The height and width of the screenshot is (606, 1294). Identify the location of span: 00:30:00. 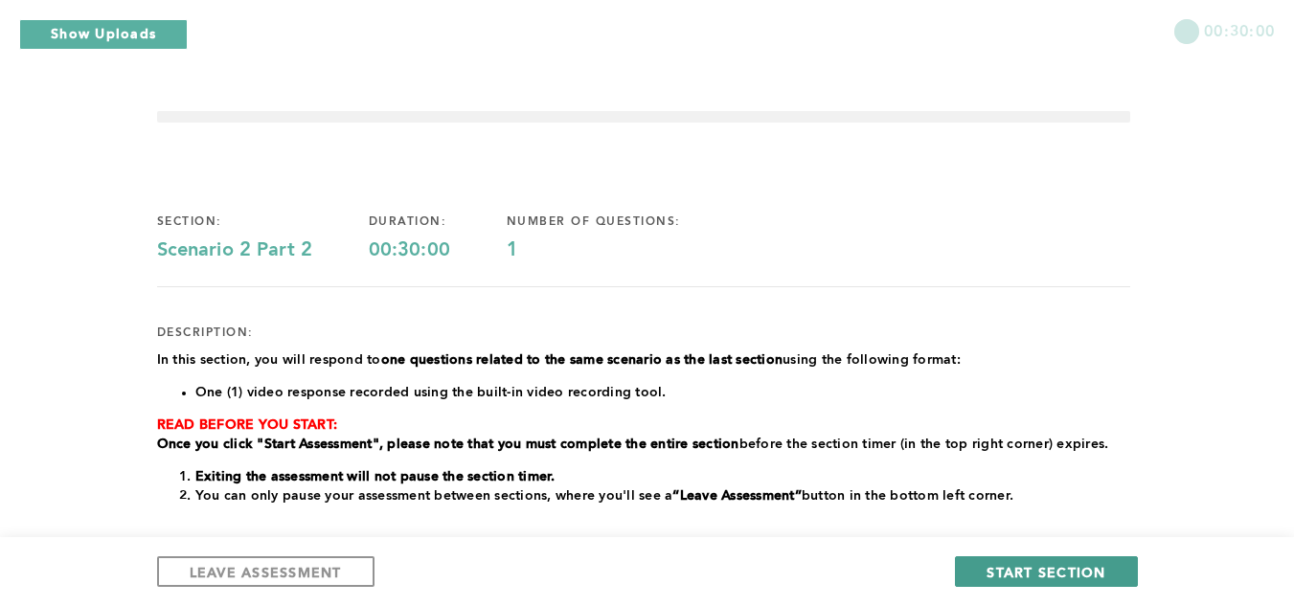
(1239, 30).